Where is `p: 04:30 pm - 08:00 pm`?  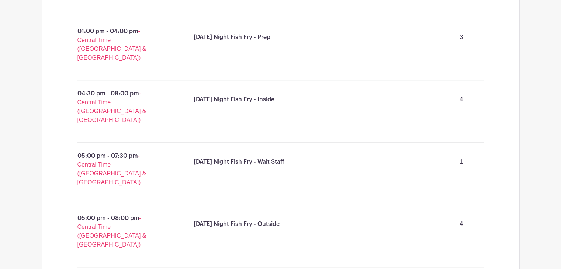
p: 04:30 pm - 08:00 pm is located at coordinates (115, 107).